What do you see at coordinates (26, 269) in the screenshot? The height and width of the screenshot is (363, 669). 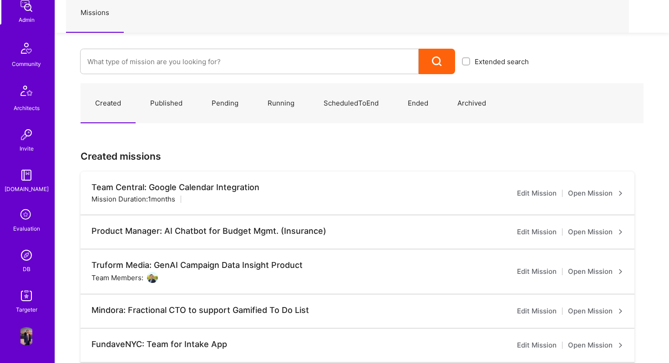 I see `div: DB` at bounding box center [26, 269].